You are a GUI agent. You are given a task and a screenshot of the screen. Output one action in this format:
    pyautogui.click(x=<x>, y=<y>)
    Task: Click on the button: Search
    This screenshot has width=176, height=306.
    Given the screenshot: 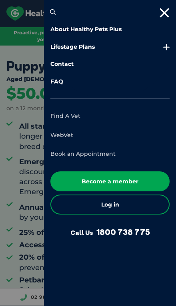 What is the action you would take?
    pyautogui.click(x=53, y=12)
    